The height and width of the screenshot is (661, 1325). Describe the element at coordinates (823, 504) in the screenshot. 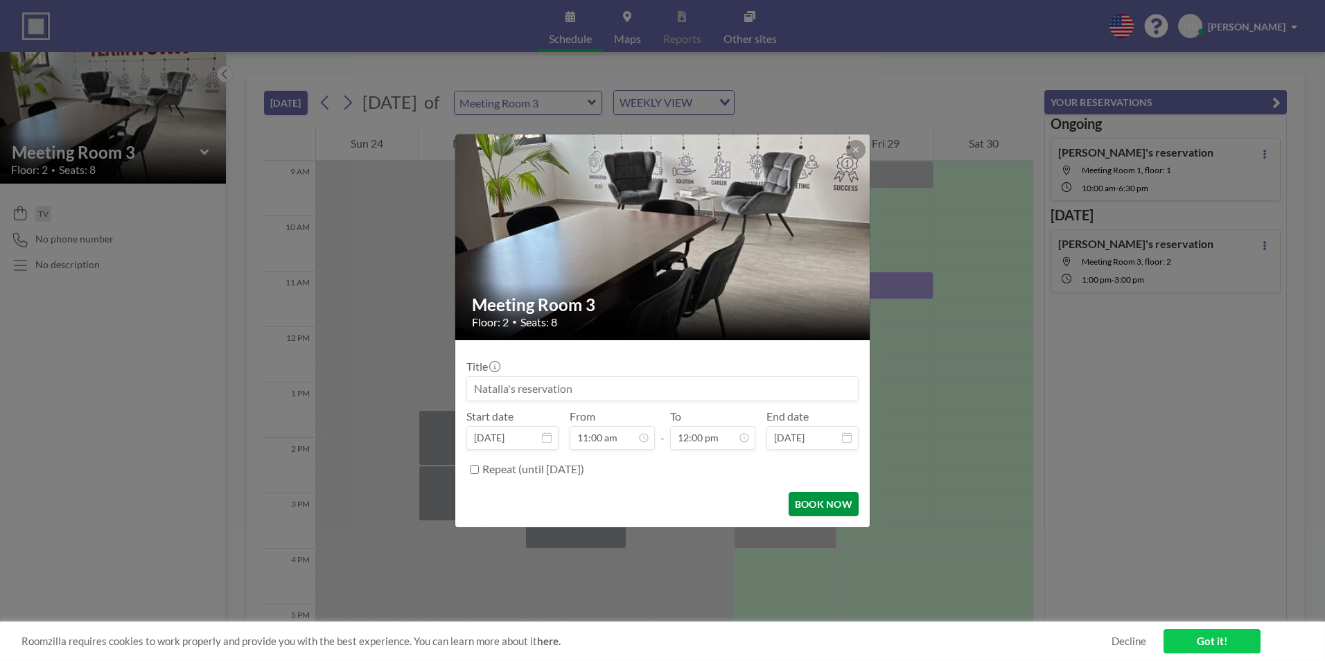

I see `button: BOOK NOW` at that location.